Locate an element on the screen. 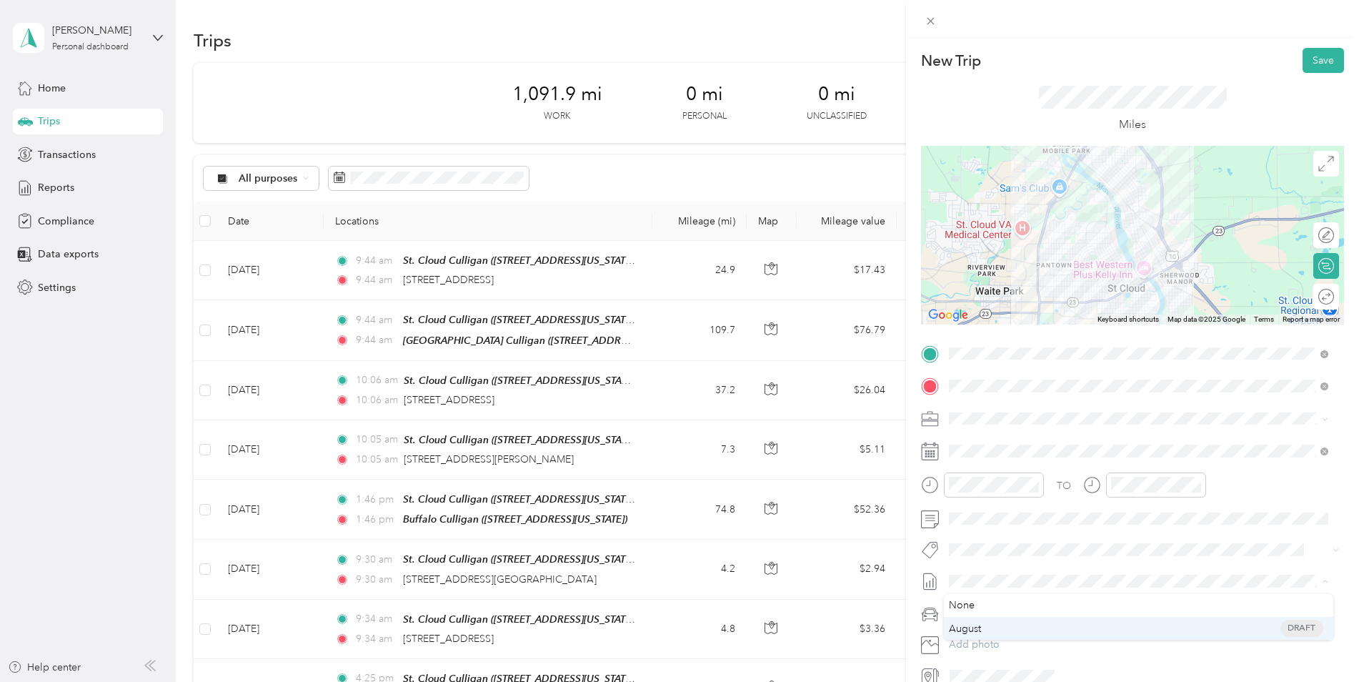 This screenshot has width=1359, height=682. div: TO is located at coordinates (1064, 485).